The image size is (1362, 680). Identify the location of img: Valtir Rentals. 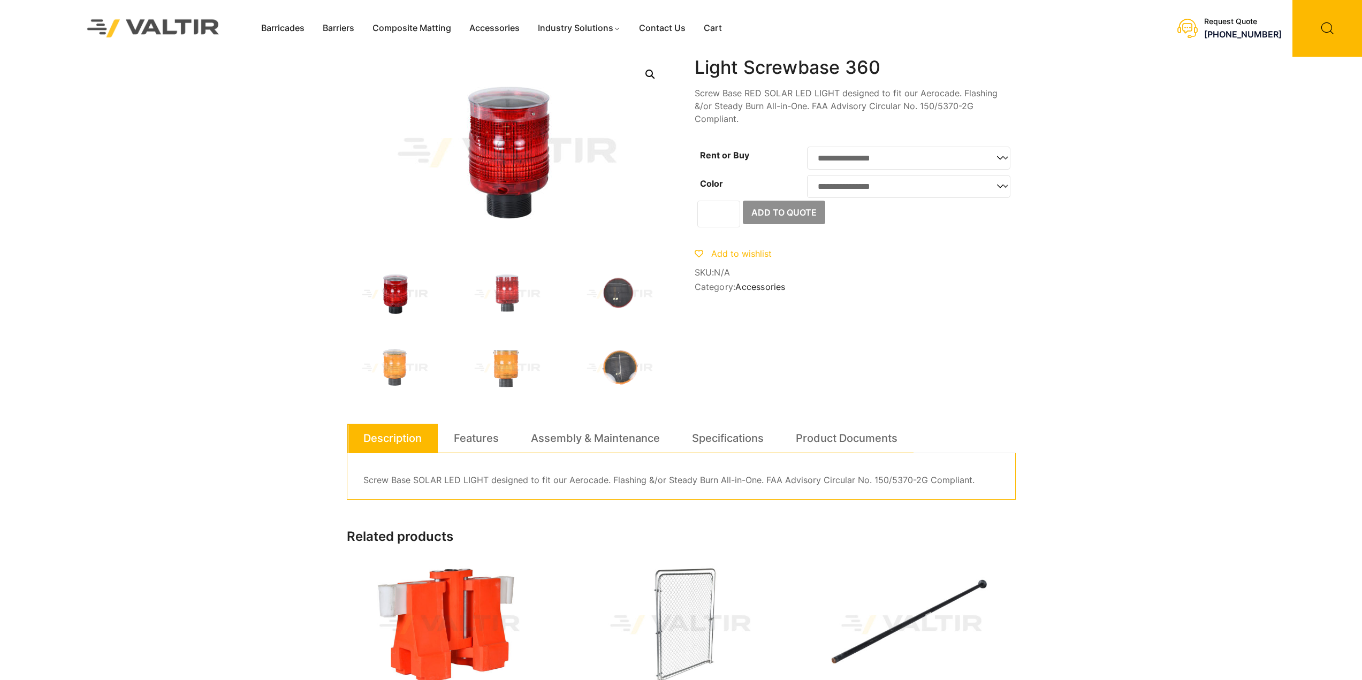
(153, 28).